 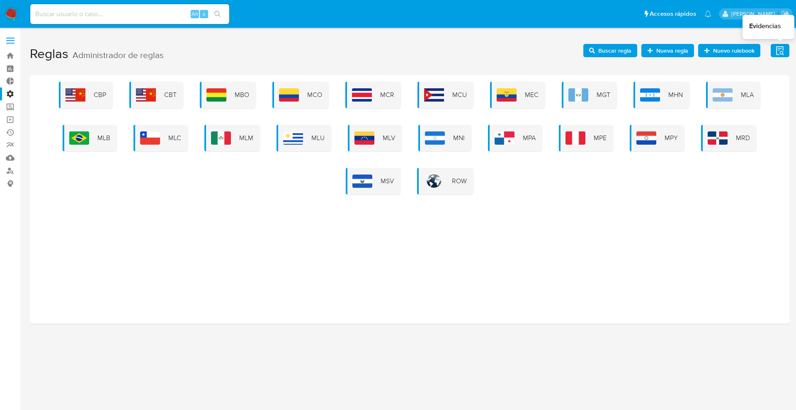 I want to click on span: Evidencias, so click(x=765, y=26).